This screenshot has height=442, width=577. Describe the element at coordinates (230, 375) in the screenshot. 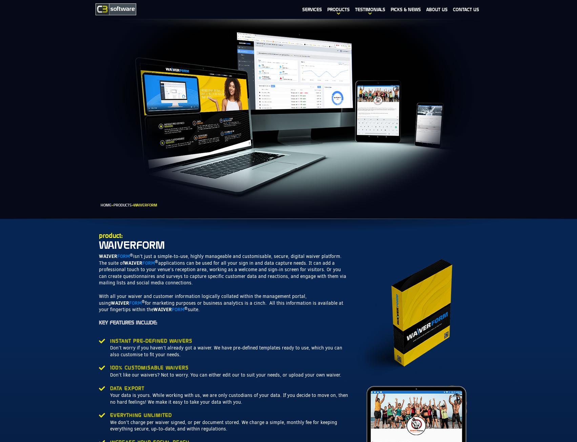

I see `p: Don’t like our waivers? Not to worry. You can either edit our to suit your needs, or upload your ...` at that location.